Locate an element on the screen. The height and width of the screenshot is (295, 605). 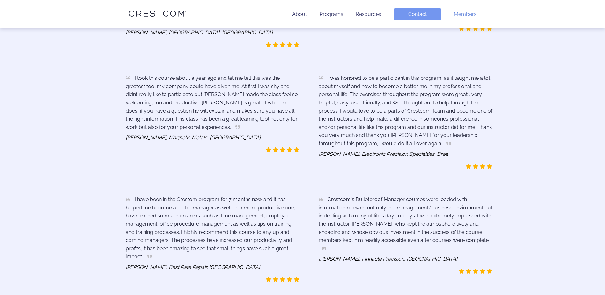
span: I took this course about a year ago and let me tell this was the greatest tool my company could h... is located at coordinates (212, 102).